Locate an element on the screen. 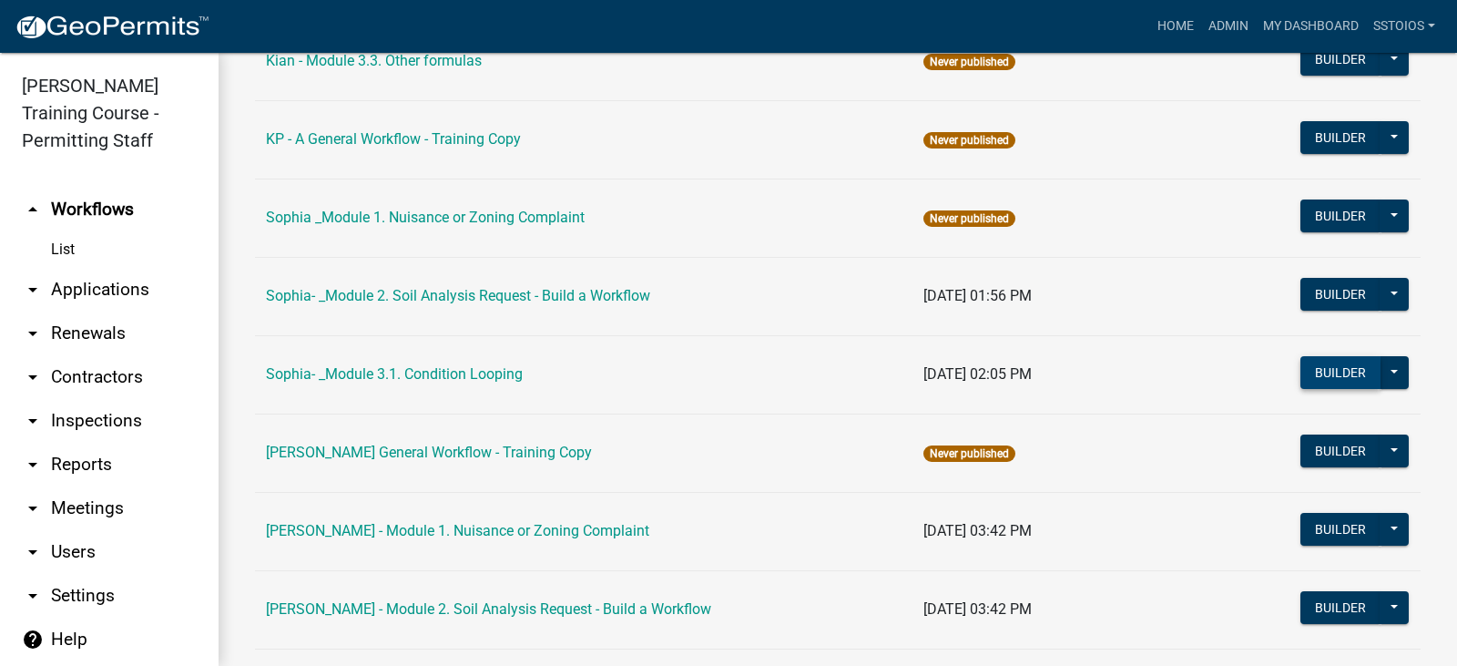 The width and height of the screenshot is (1457, 666). a: Home is located at coordinates (1175, 26).